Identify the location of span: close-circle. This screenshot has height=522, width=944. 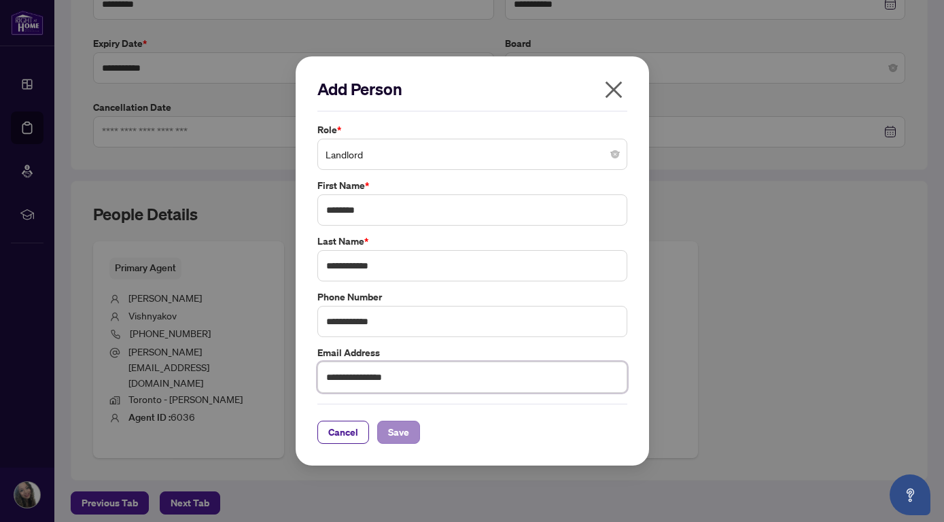
(615, 154).